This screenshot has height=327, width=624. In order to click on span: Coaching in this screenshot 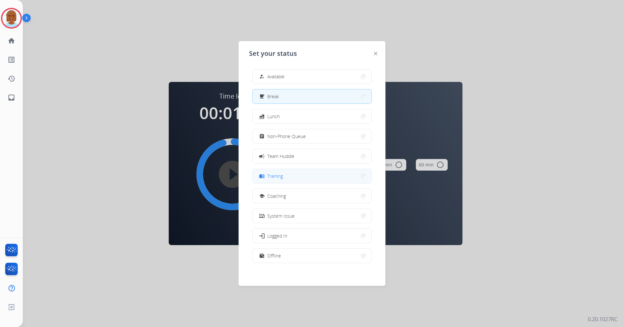, I will do `click(277, 196)`.